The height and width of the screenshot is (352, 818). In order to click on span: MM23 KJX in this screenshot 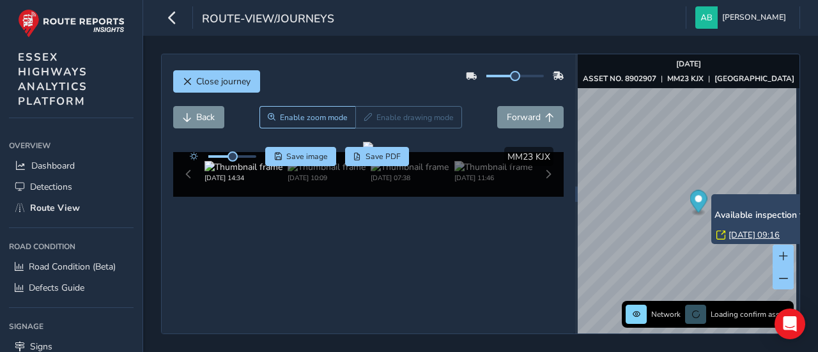, I will do `click(529, 157)`.